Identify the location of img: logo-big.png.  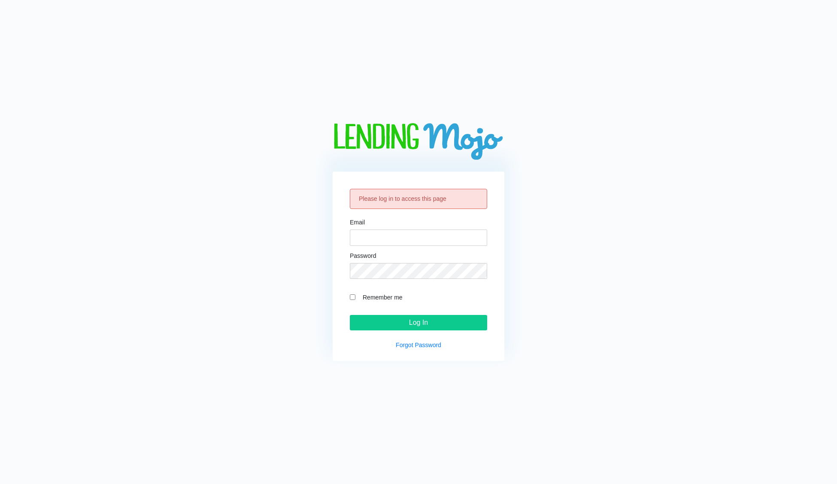
(418, 142).